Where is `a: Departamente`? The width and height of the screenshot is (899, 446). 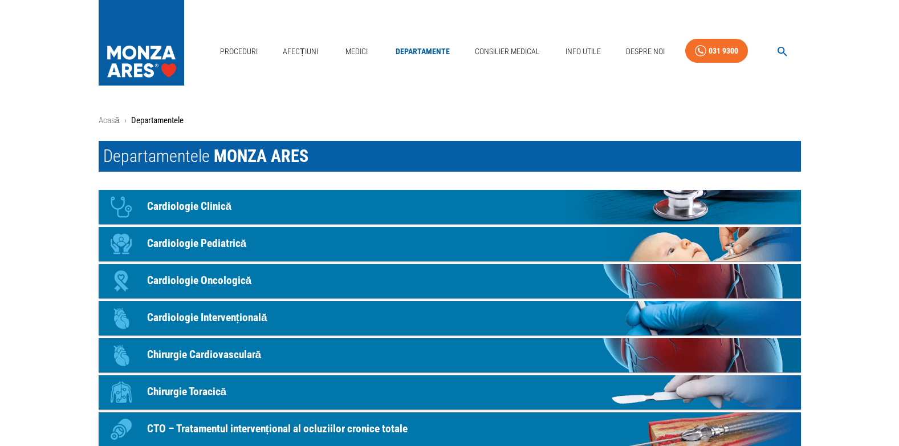 a: Departamente is located at coordinates (422, 51).